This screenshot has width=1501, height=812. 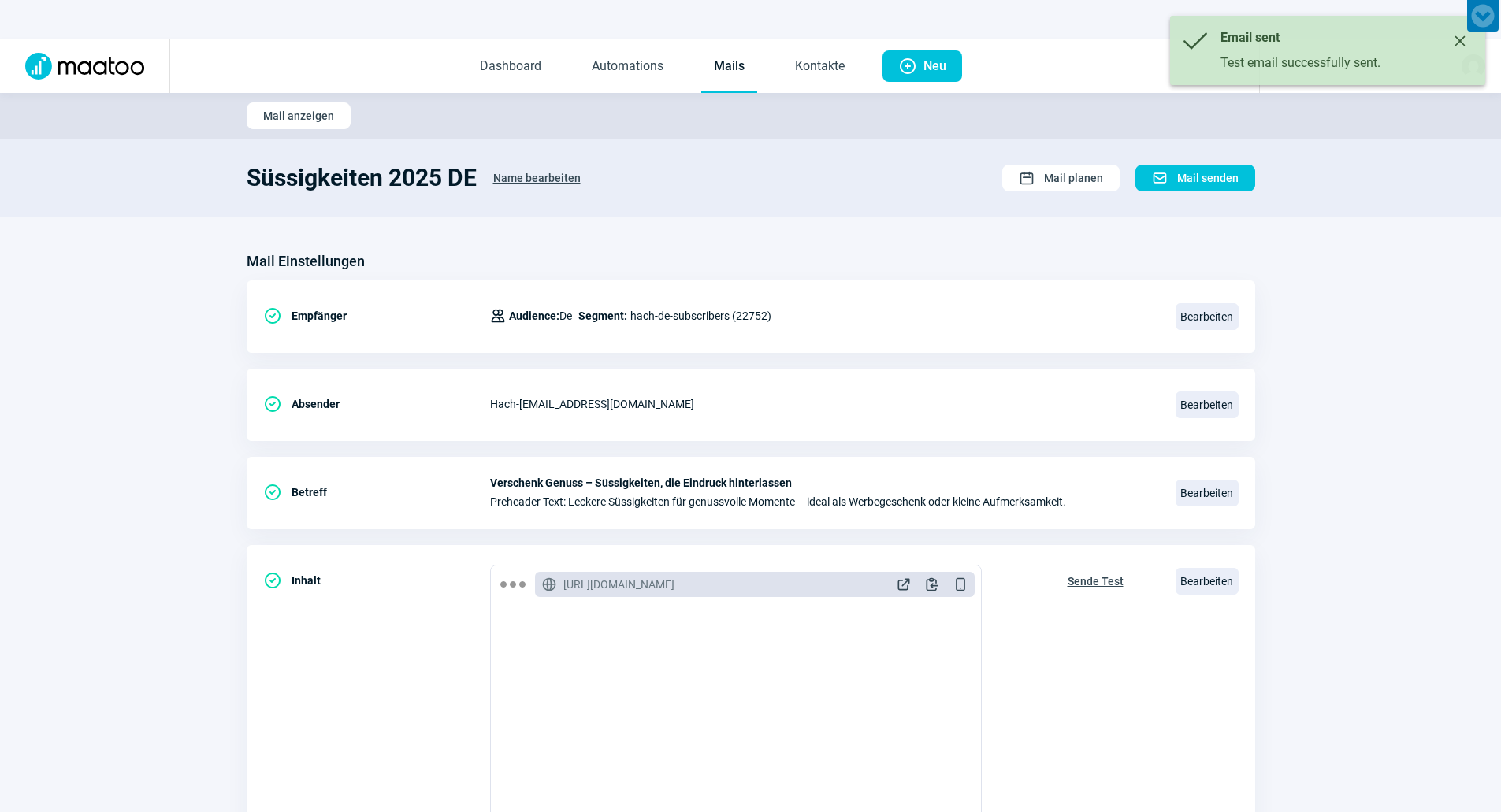 I want to click on div: Inhalt, so click(x=377, y=580).